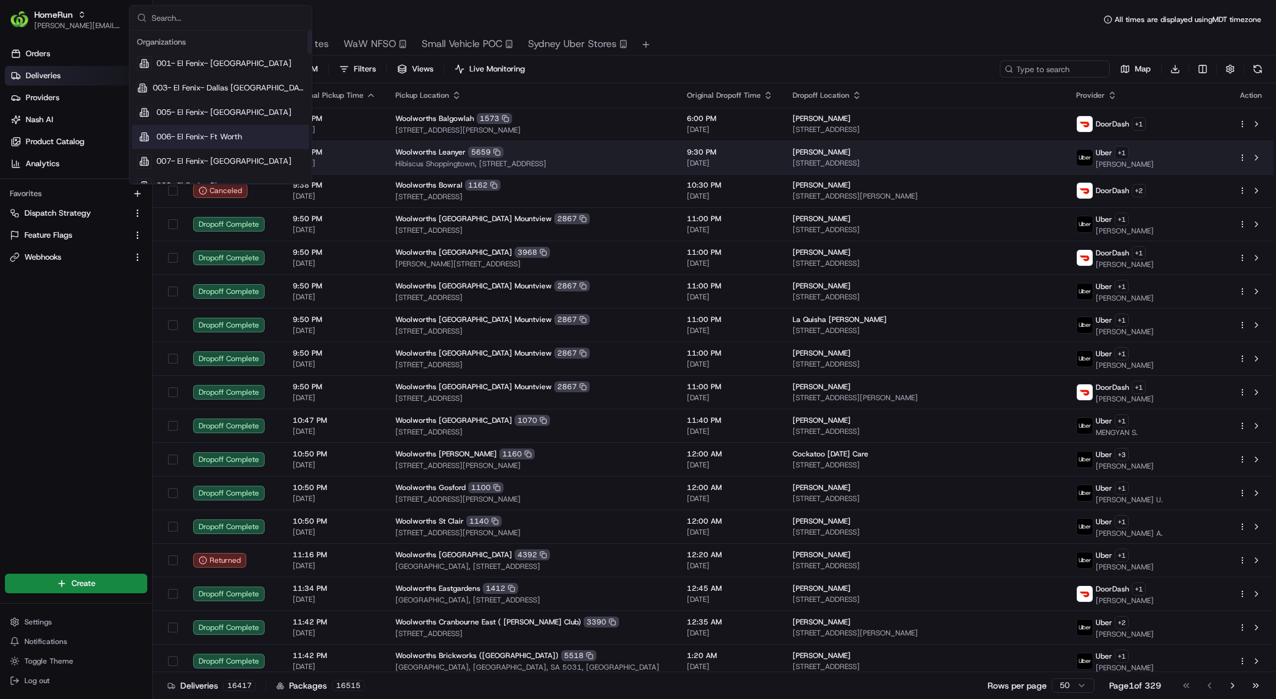 The height and width of the screenshot is (699, 1276). I want to click on span: Log out, so click(37, 681).